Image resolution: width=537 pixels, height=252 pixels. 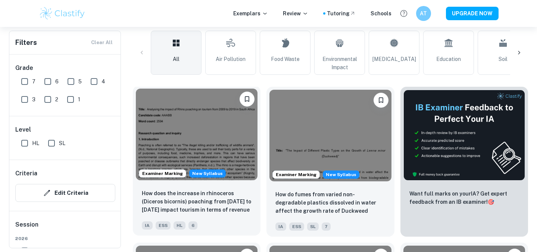 I want to click on a: Schools, so click(x=381, y=13).